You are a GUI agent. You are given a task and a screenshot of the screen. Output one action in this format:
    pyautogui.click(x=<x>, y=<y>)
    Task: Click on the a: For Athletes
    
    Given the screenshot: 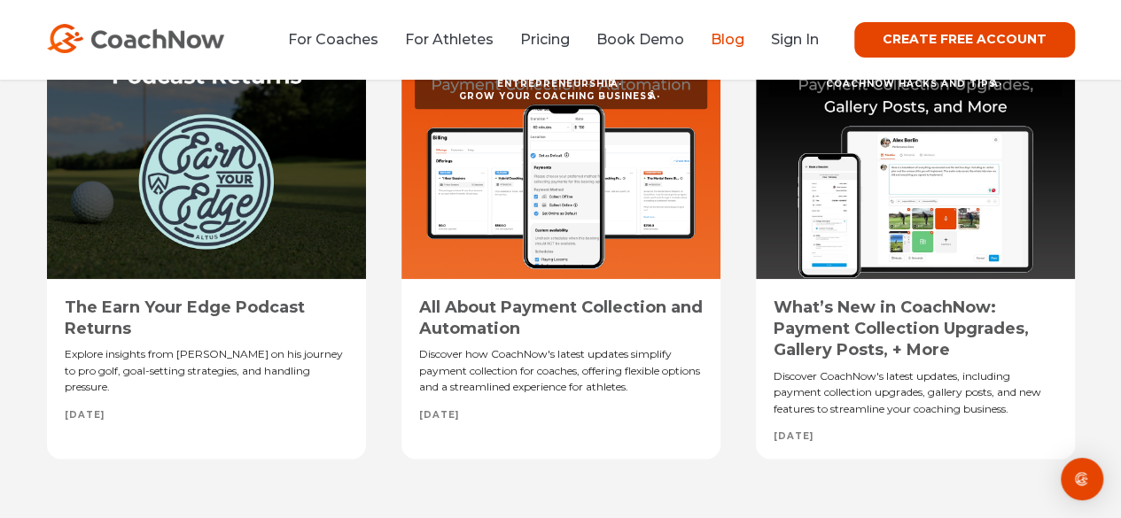 What is the action you would take?
    pyautogui.click(x=449, y=39)
    